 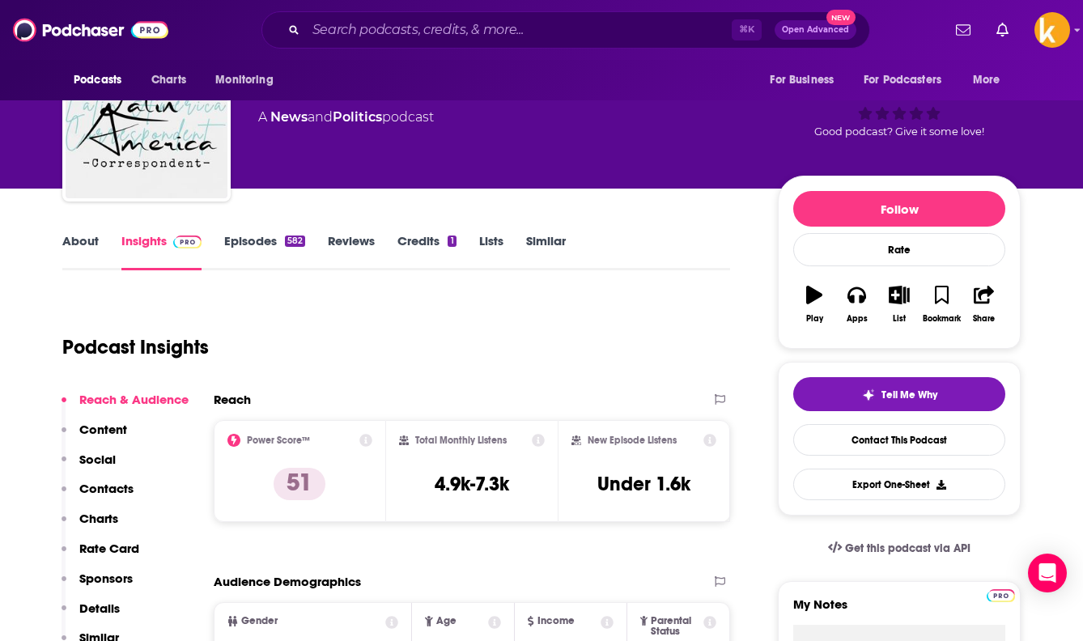 I want to click on span: New, so click(x=841, y=17).